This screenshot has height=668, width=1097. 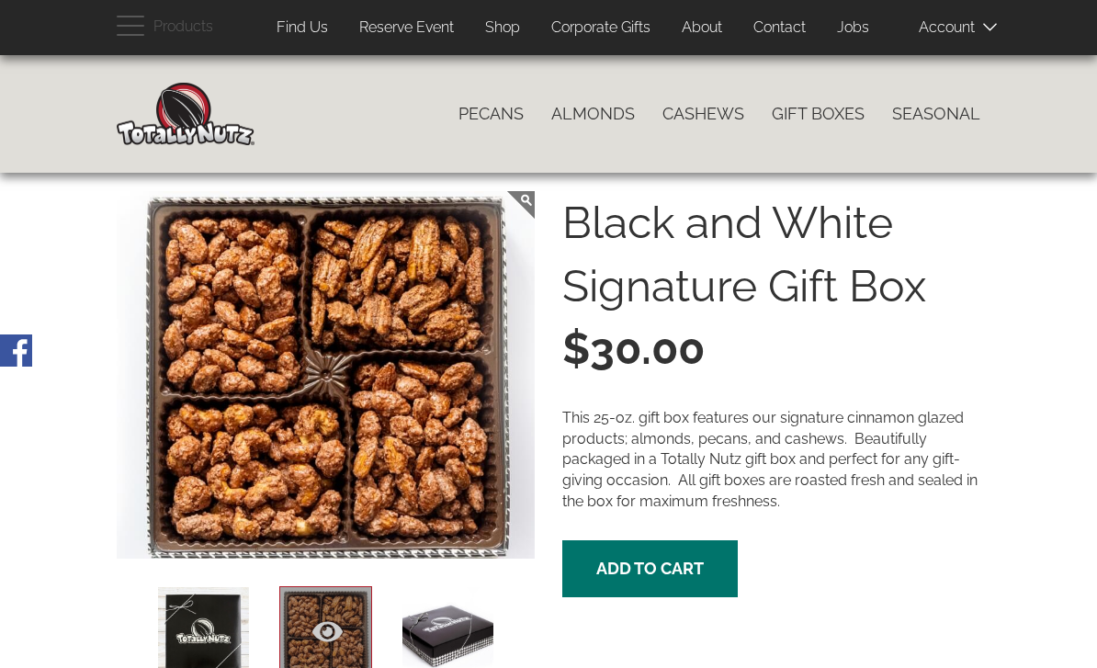 What do you see at coordinates (302, 28) in the screenshot?
I see `a: Find Us` at bounding box center [302, 28].